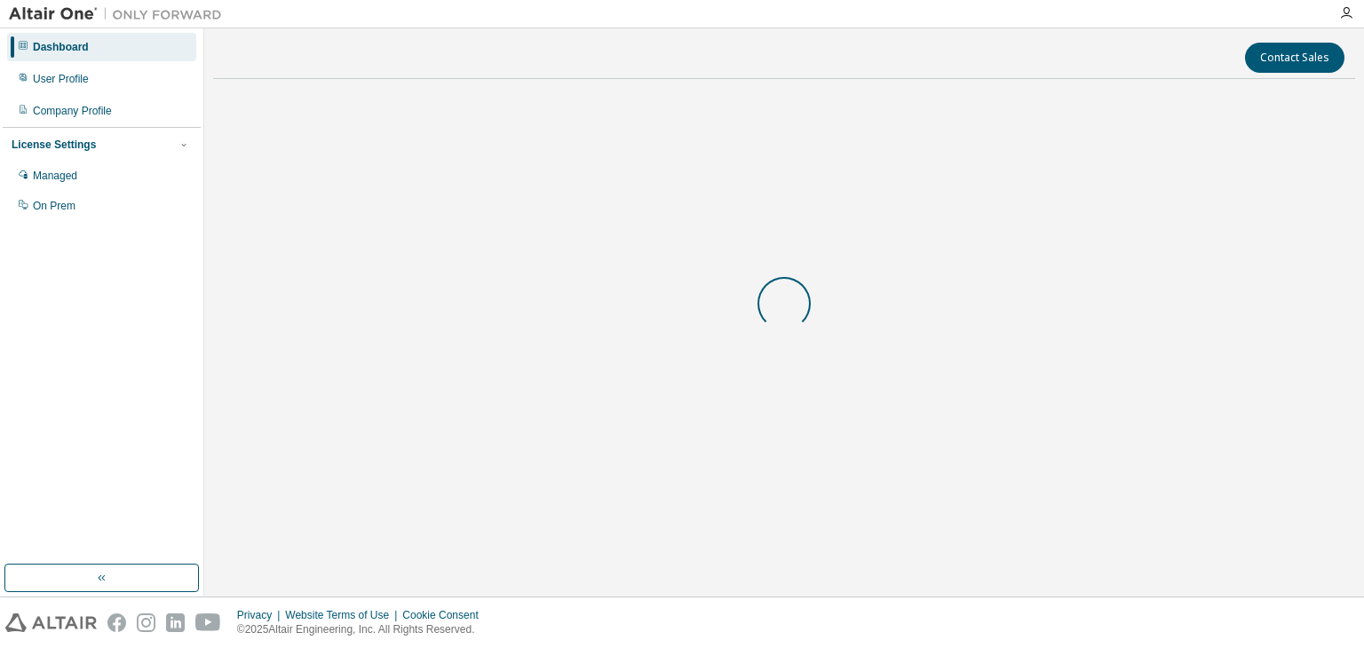 This screenshot has height=648, width=1364. Describe the element at coordinates (51, 622) in the screenshot. I see `img: altair_logo.svg` at that location.